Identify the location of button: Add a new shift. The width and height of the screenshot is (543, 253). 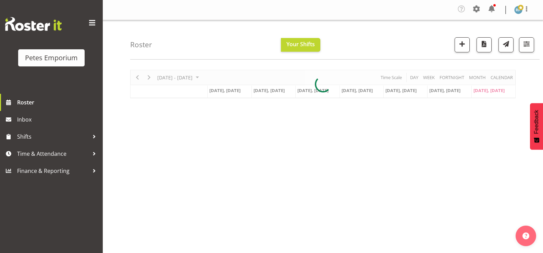
(462, 45).